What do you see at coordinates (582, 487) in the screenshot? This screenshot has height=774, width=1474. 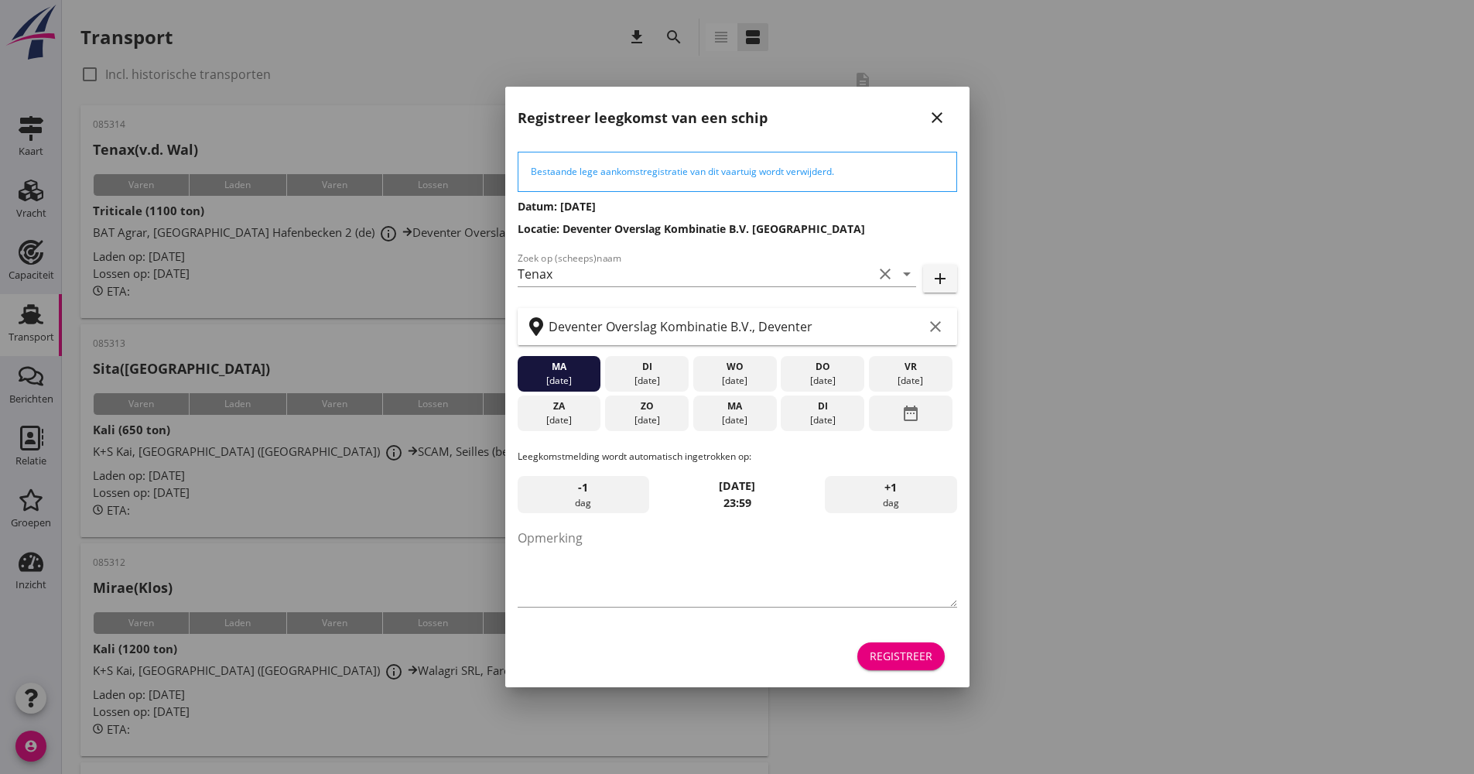 I see `span: -1` at bounding box center [582, 487].